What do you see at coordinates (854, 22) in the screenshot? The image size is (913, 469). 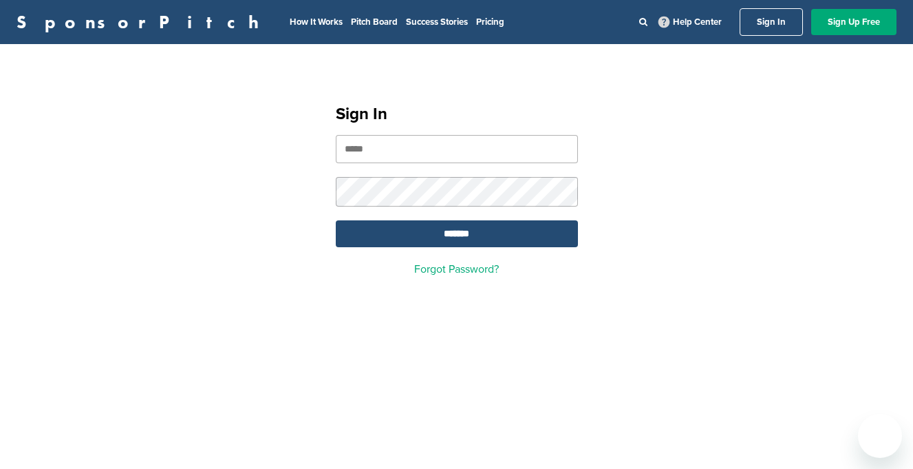 I see `a: Sign Up Free` at bounding box center [854, 22].